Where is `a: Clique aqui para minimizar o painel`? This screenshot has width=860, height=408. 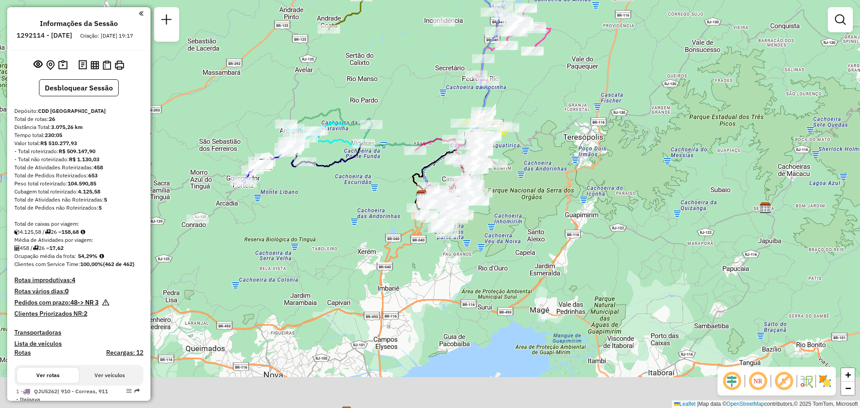 a: Clique aqui para minimizar o painel is located at coordinates (141, 13).